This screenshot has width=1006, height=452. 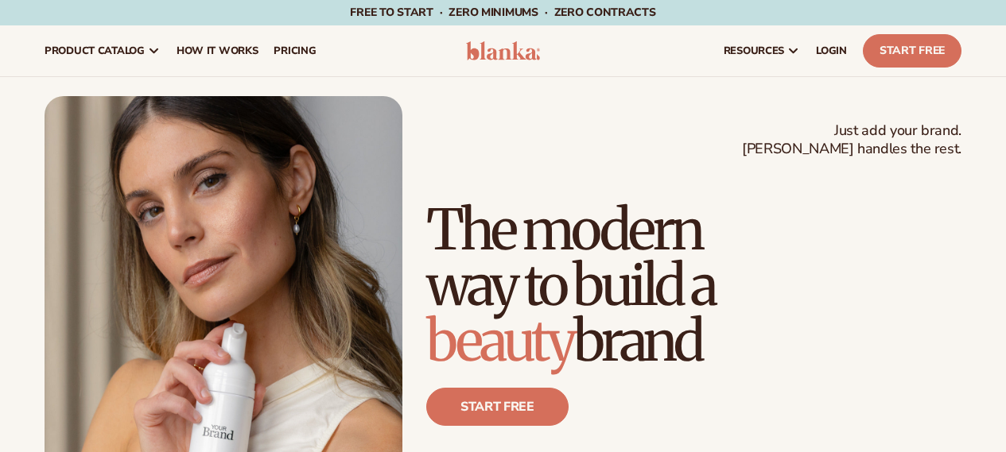 I want to click on span: Free to start · ZERO minimums · ZERO contracts, so click(x=502, y=12).